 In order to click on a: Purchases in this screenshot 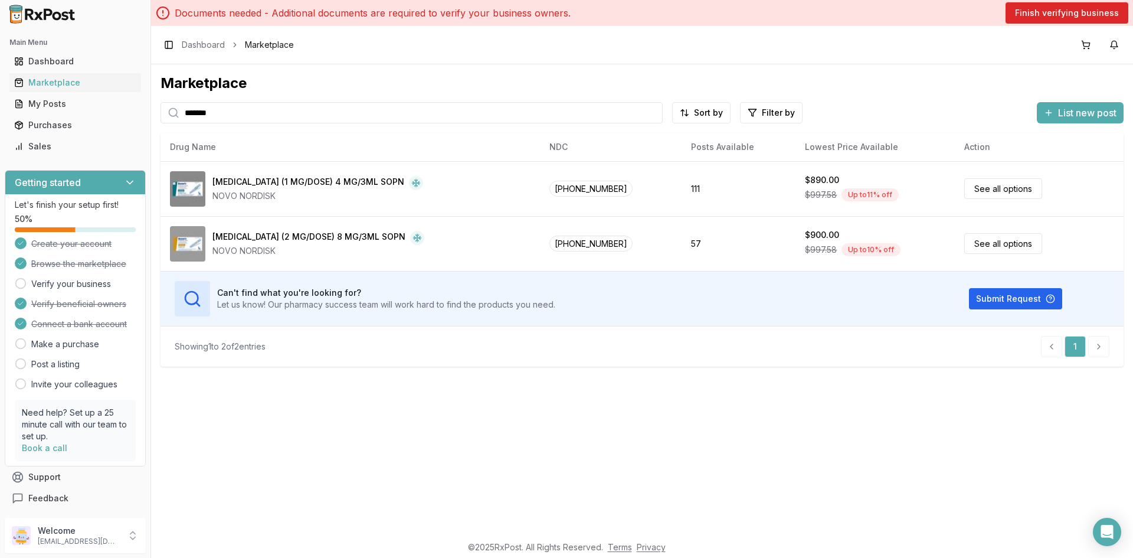, I will do `click(75, 125)`.